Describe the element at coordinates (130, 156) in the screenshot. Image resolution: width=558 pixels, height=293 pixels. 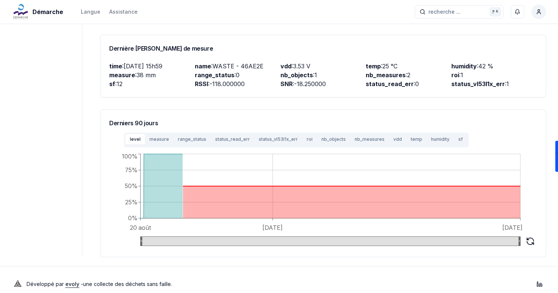
I see `tspan: 100%` at that location.